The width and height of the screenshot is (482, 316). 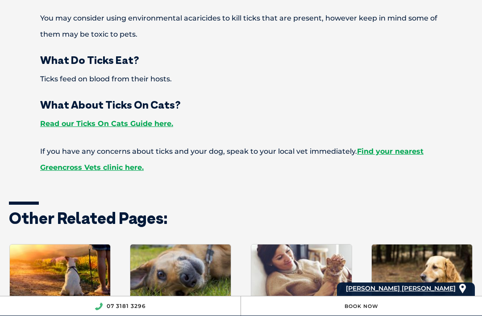 What do you see at coordinates (99, 306) in the screenshot?
I see `img: location_phone.svg` at bounding box center [99, 306].